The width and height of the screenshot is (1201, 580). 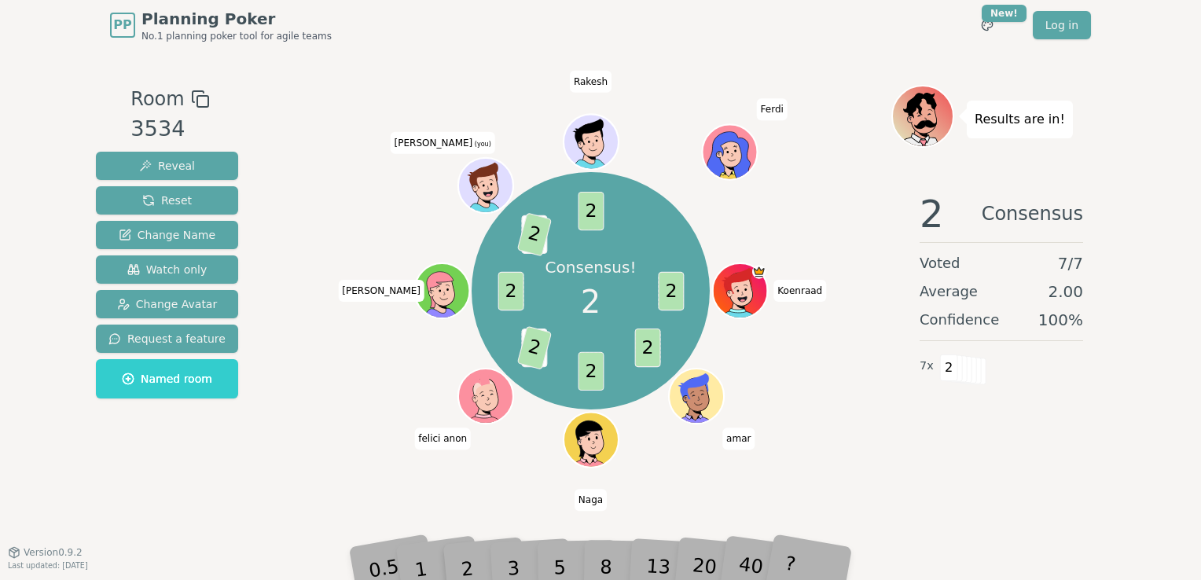 What do you see at coordinates (591, 267) in the screenshot?
I see `p: Consensus!` at bounding box center [591, 267].